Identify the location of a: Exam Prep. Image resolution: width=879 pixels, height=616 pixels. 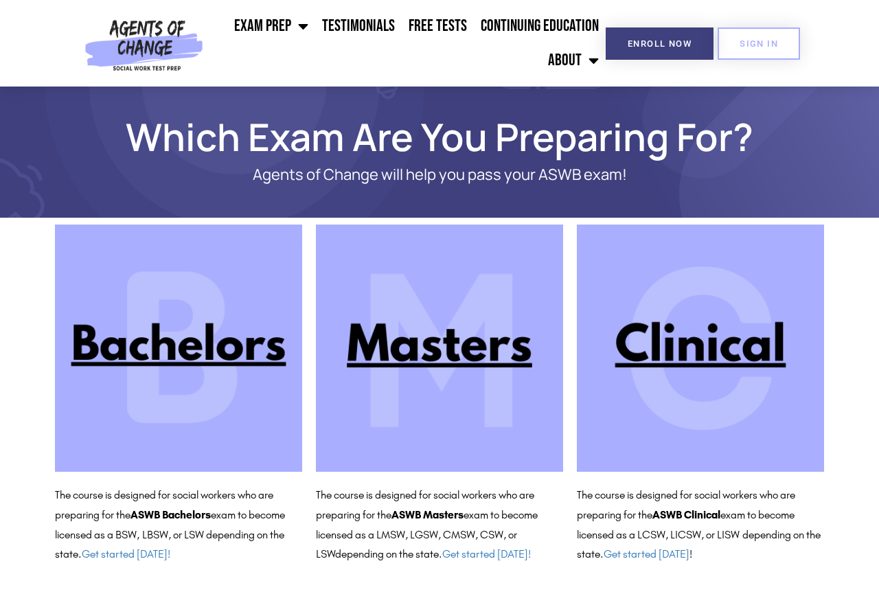
(271, 26).